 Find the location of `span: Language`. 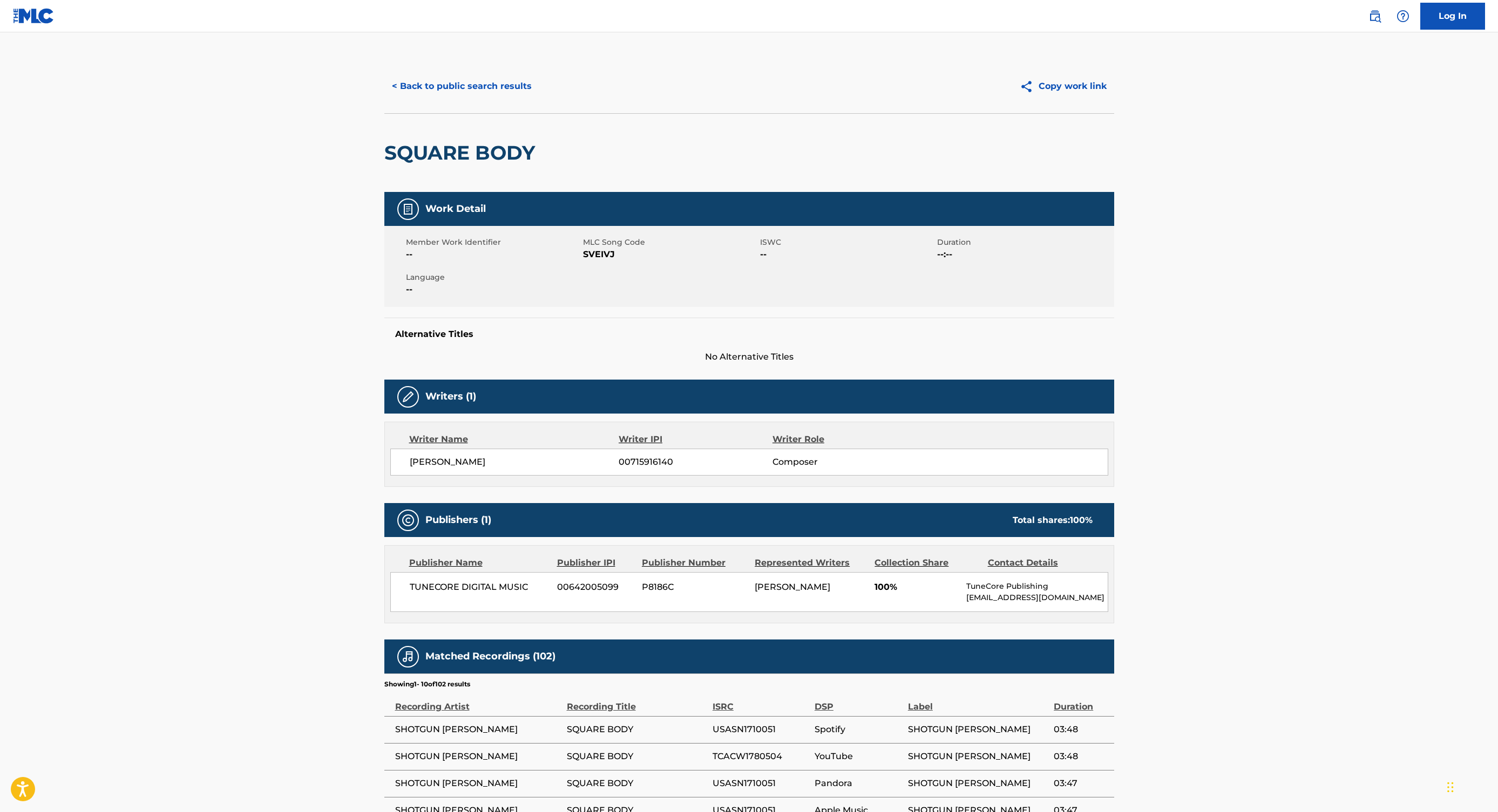

span: Language is located at coordinates (493, 277).